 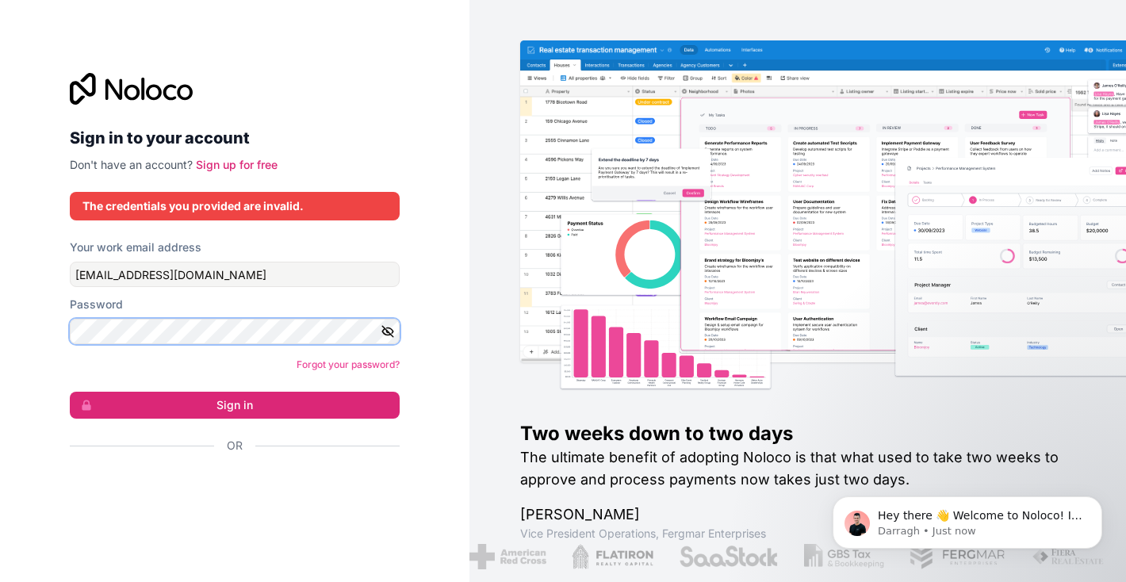 What do you see at coordinates (611, 557) in the screenshot?
I see `img: /assets/flatiron-C8eUkumj.png` at bounding box center [611, 557].